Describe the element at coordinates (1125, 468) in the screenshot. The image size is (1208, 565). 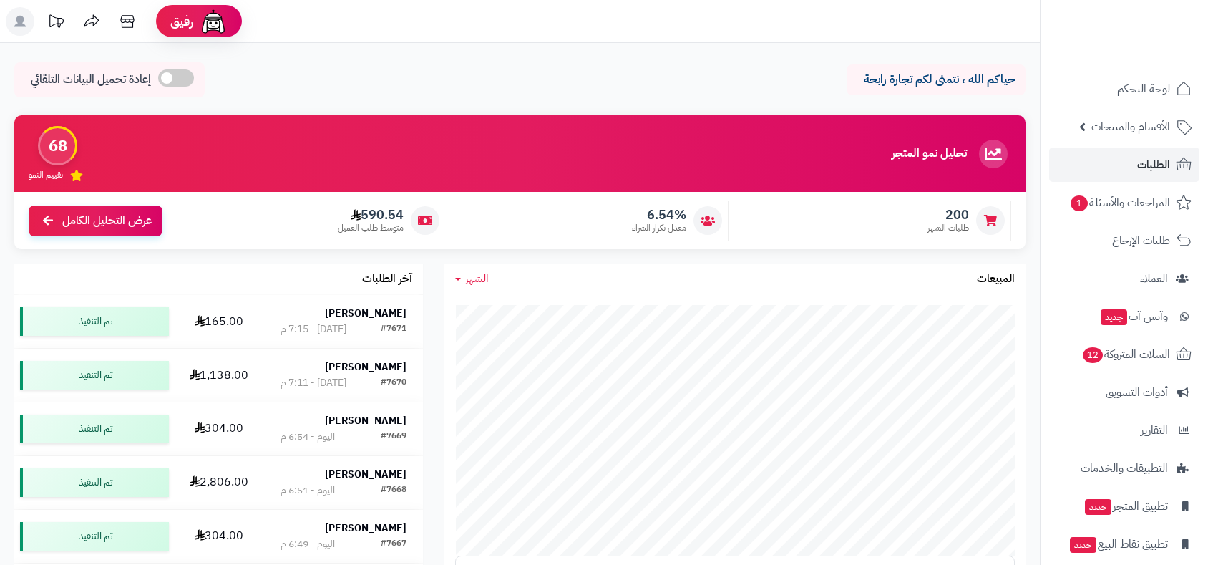
I see `span: التطبيقات والخدمات` at that location.